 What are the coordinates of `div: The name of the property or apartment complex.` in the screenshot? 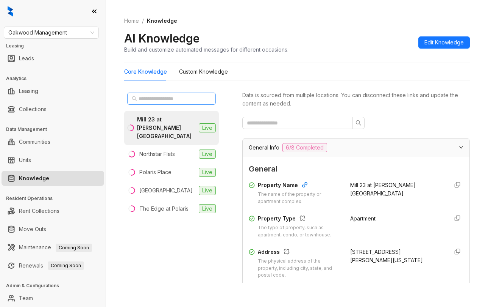 It's located at (300, 198).